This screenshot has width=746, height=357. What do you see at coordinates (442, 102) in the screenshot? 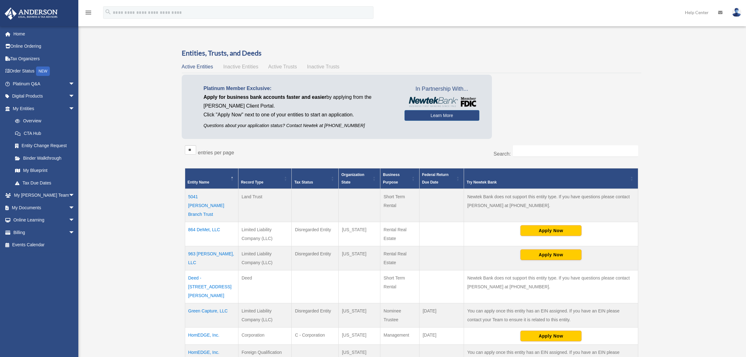
I see `img: NewtekBankLogoSM.png` at bounding box center [442, 102].